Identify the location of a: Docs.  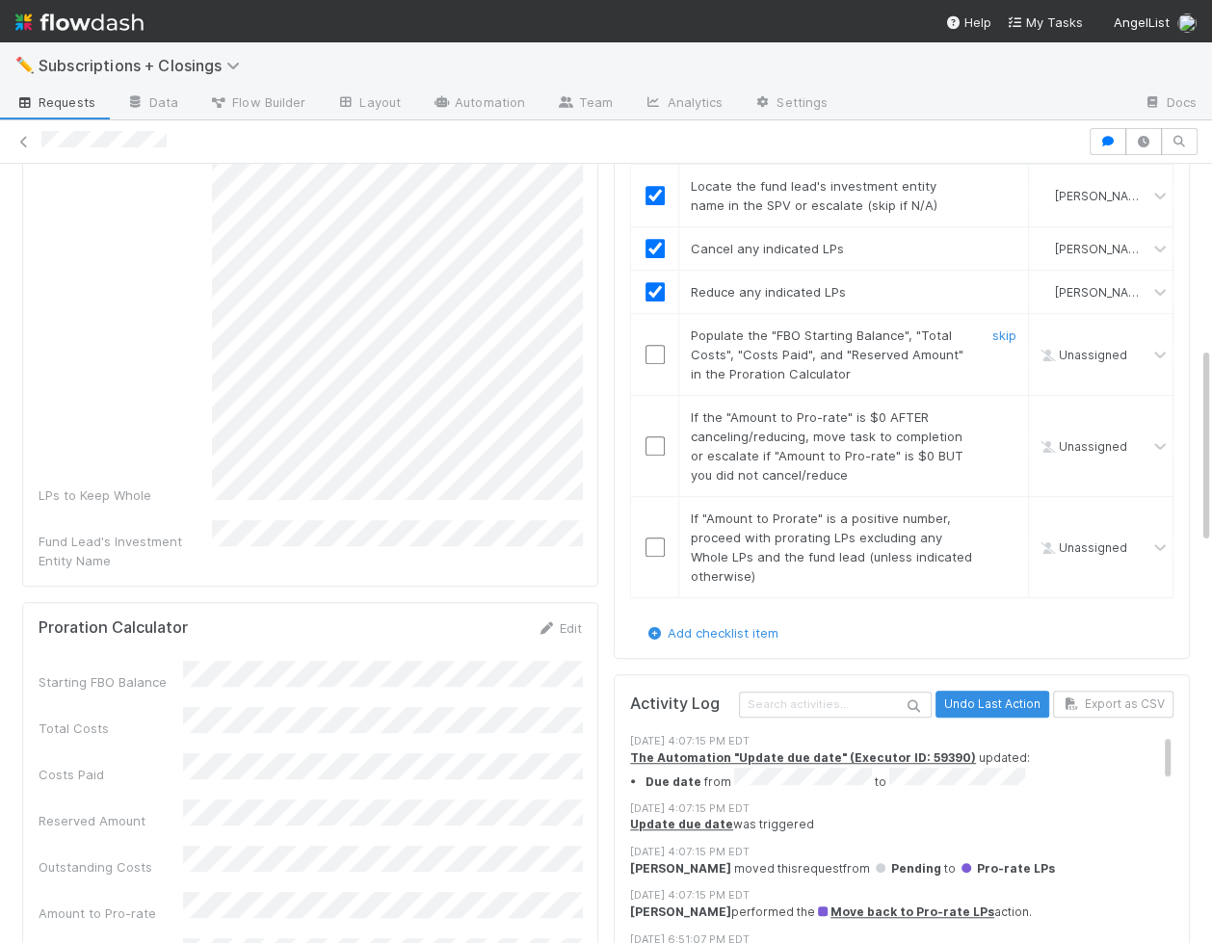
(1170, 104).